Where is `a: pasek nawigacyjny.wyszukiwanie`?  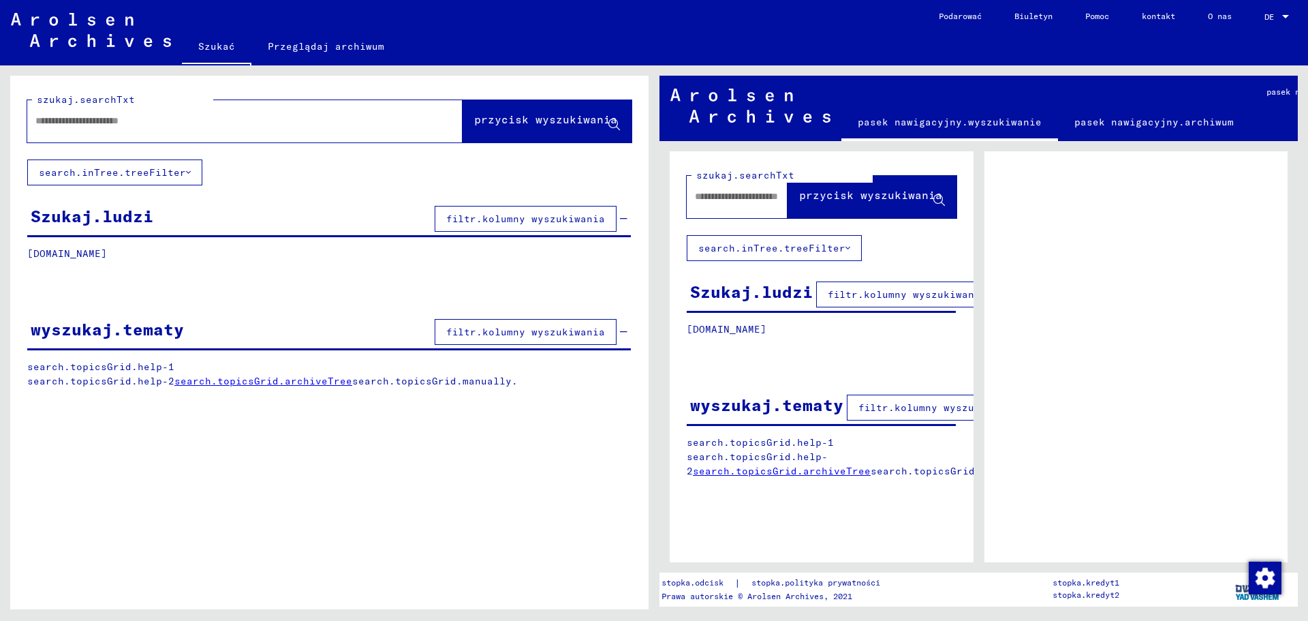 a: pasek nawigacyjny.wyszukiwanie is located at coordinates (950, 123).